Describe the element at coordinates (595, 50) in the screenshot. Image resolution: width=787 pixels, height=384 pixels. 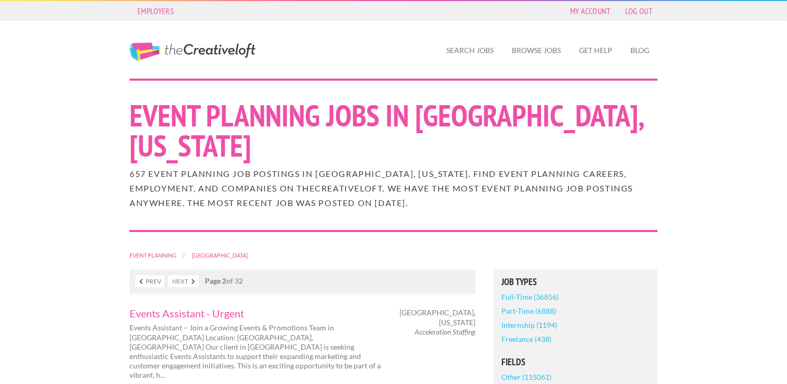
I see `a: Get Help` at that location.